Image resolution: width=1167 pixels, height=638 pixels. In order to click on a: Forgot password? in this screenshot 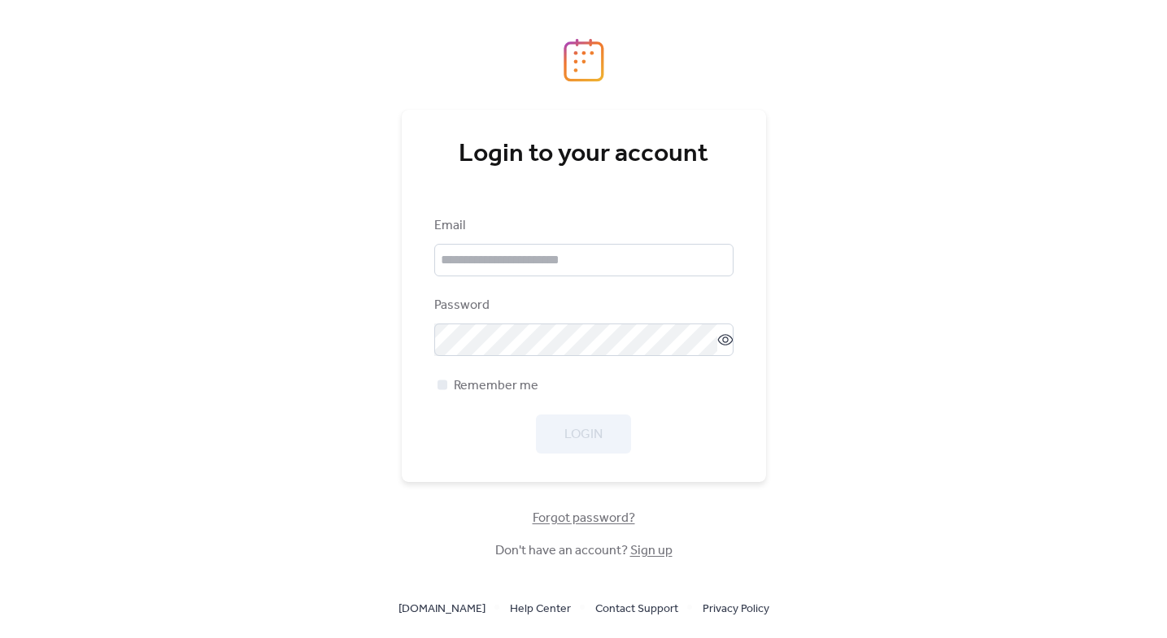, I will do `click(584, 518)`.